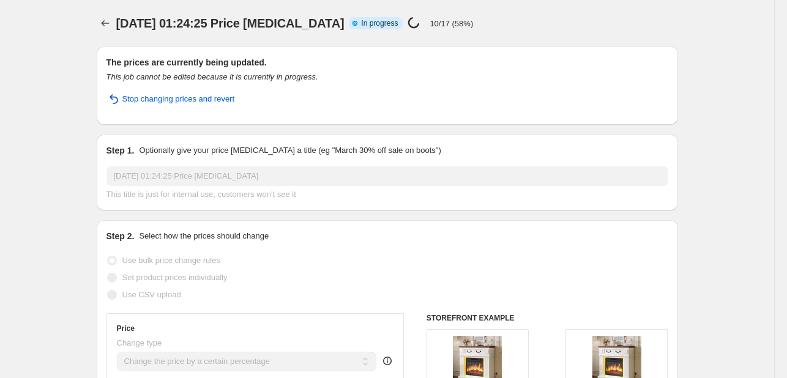  Describe the element at coordinates (179, 99) in the screenshot. I see `span: Stop changing prices and revert` at that location.